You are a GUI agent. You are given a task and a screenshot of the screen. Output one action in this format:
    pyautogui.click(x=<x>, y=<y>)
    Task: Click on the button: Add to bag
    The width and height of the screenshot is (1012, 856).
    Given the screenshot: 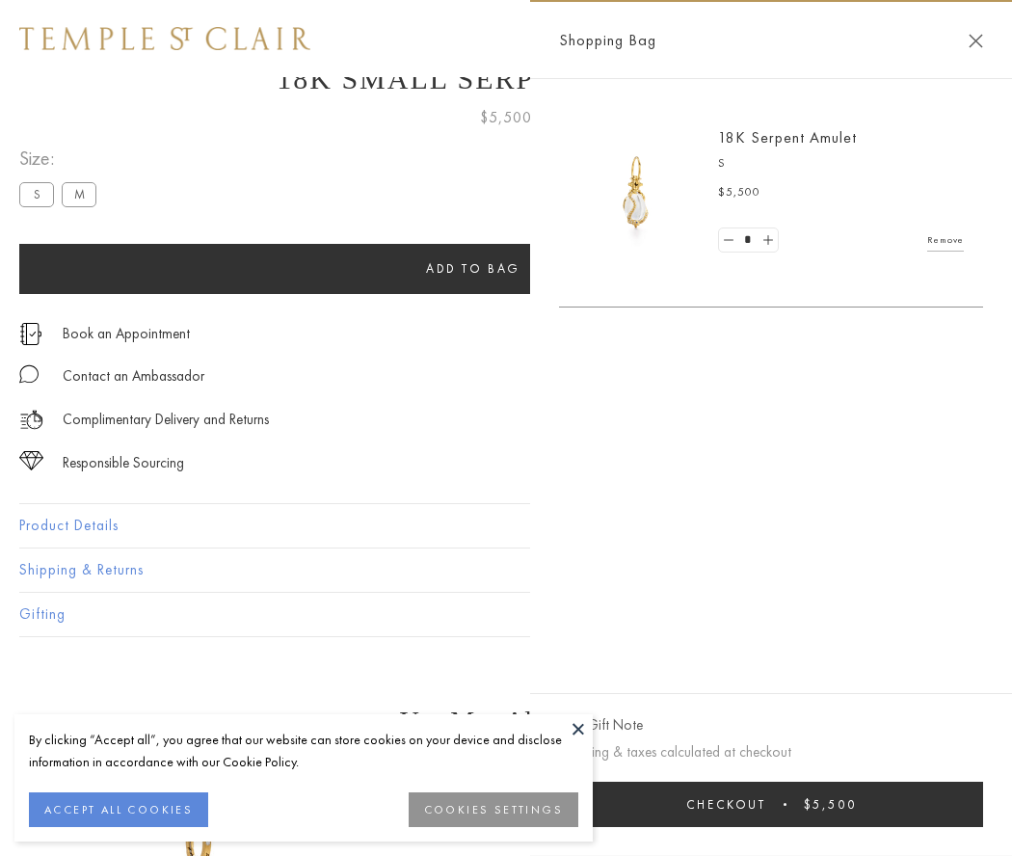 What is the action you would take?
    pyautogui.click(x=473, y=269)
    